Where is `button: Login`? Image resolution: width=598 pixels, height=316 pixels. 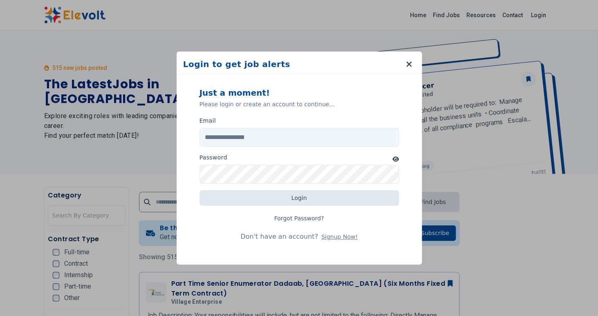
button: Login is located at coordinates (299, 198).